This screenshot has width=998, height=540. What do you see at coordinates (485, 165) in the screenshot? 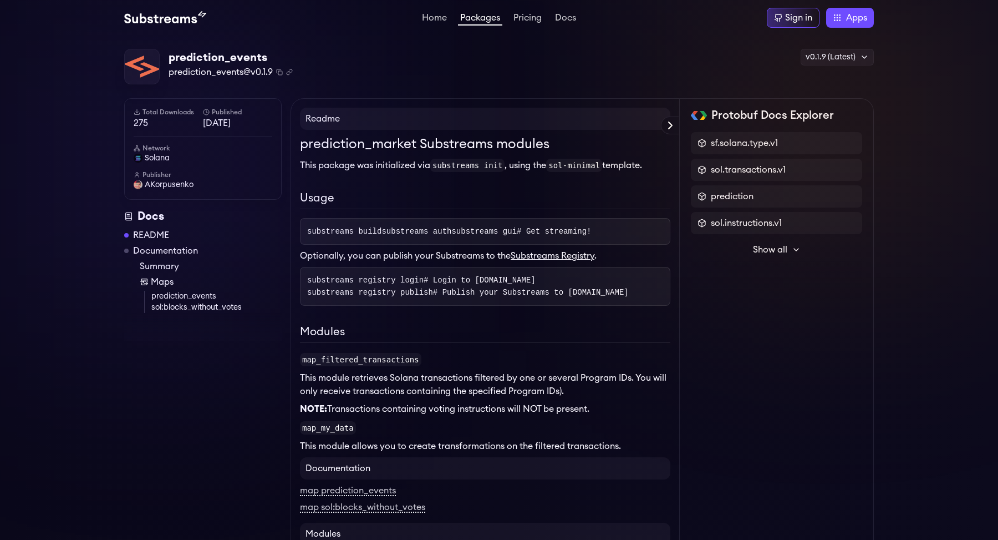
I see `p: This package was initialized via , using the template.` at bounding box center [485, 165].